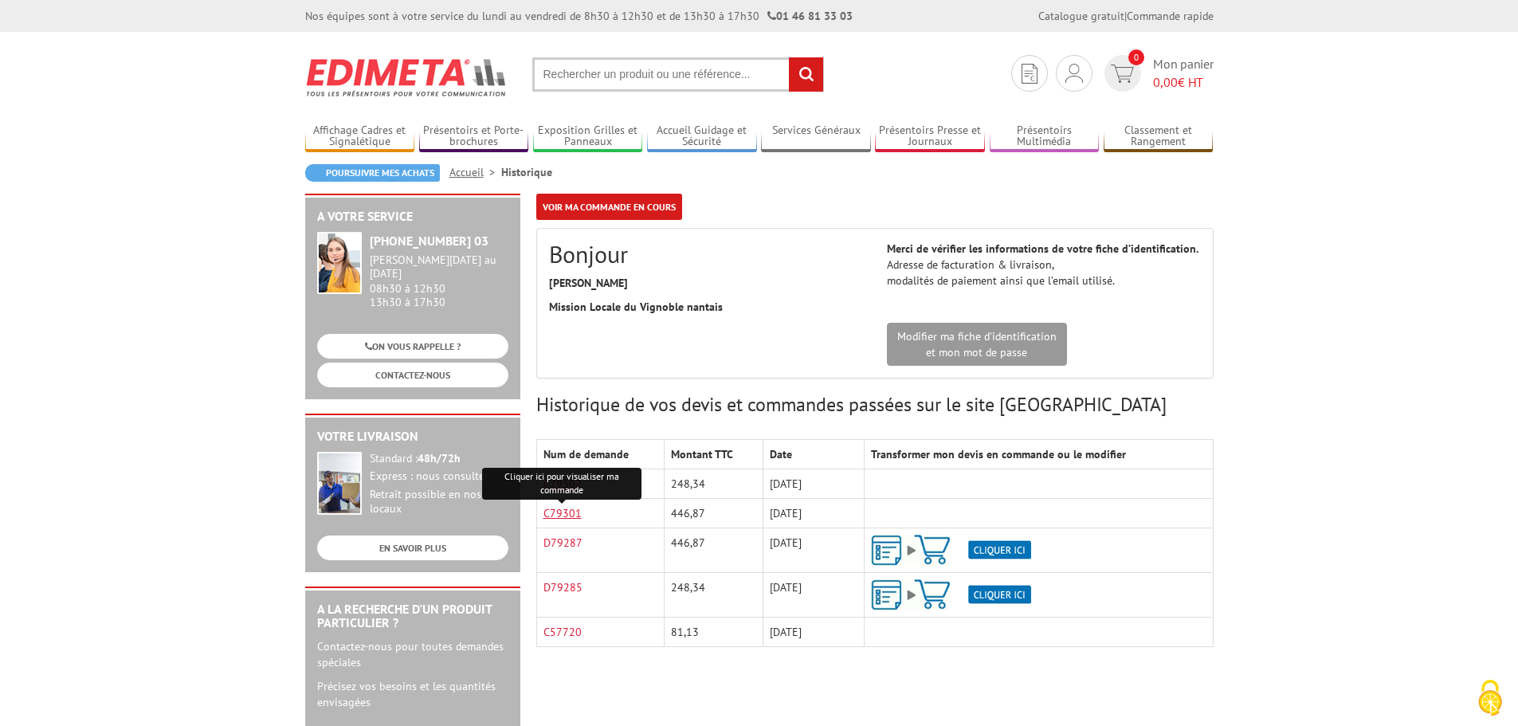 The height and width of the screenshot is (726, 1518). I want to click on td: 81,13, so click(713, 632).